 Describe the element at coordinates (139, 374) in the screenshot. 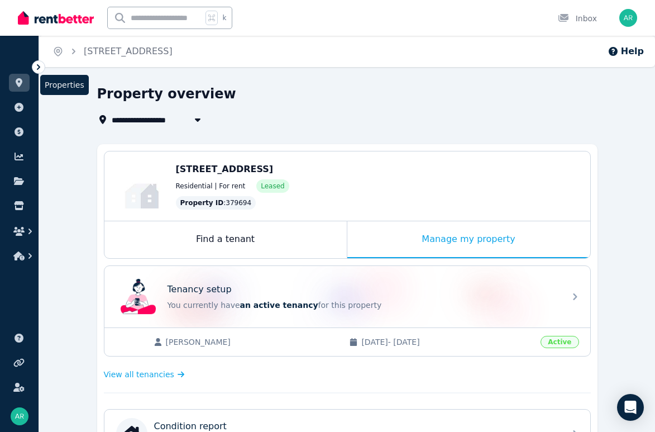

I see `span: View all tenancies` at that location.